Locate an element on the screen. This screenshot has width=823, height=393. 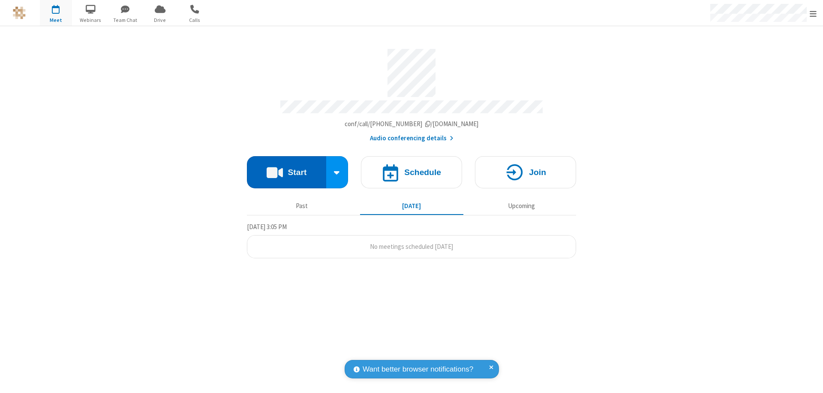
button: Copy my meeting room linkCopy my meeting room link is located at coordinates (411, 124).